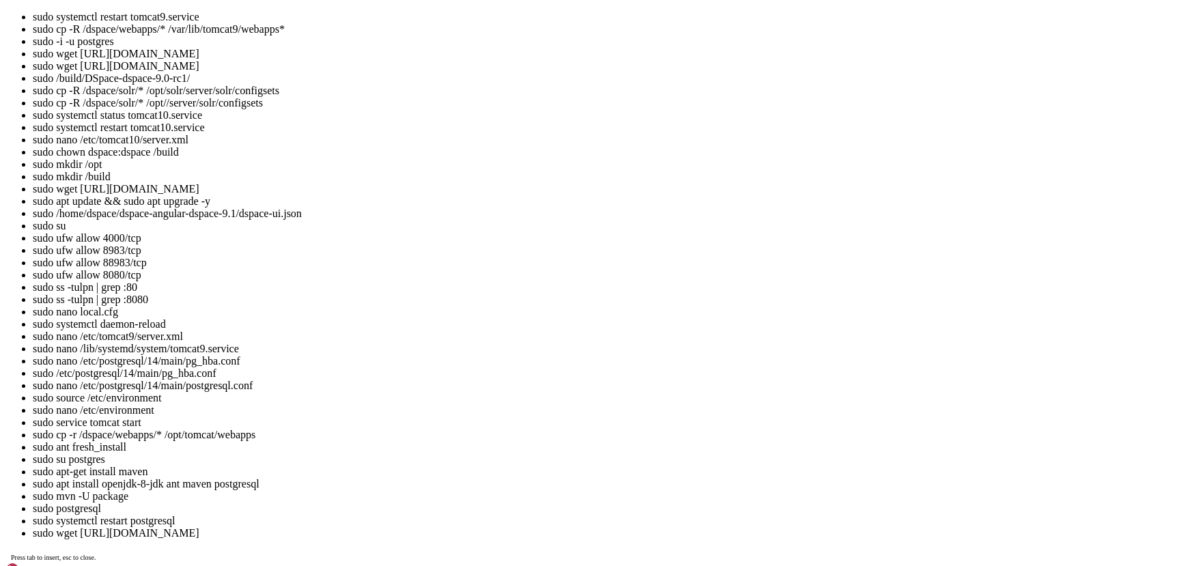 The image size is (1191, 566). I want to click on li: sudo ss -tulpn | grep :8080, so click(609, 300).